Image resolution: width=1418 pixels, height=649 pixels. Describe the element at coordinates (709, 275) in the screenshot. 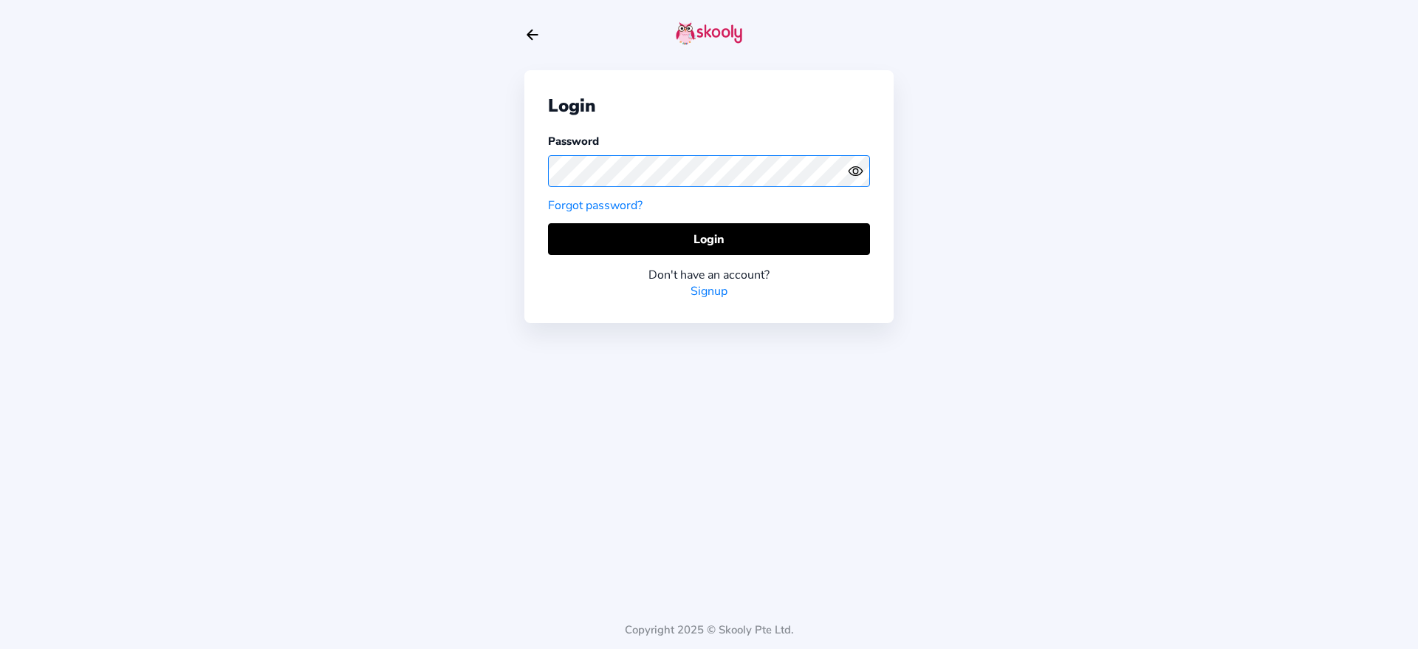

I see `div: Don't have an account?` at that location.